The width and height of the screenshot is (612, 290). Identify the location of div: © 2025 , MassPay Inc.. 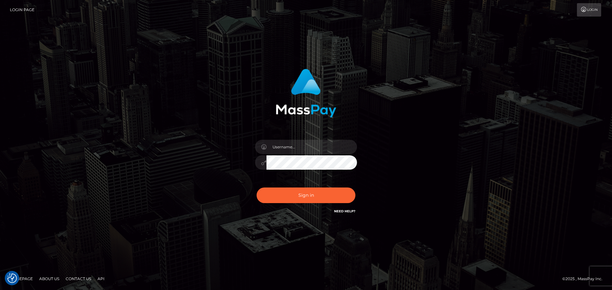
(585, 279).